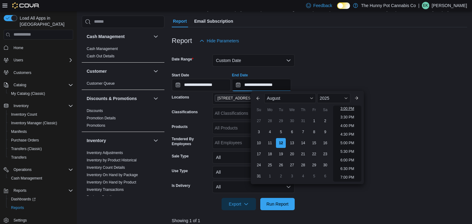 This screenshot has width=472, height=224. What do you see at coordinates (41, 140) in the screenshot?
I see `button: Purchase Orders` at bounding box center [41, 140].